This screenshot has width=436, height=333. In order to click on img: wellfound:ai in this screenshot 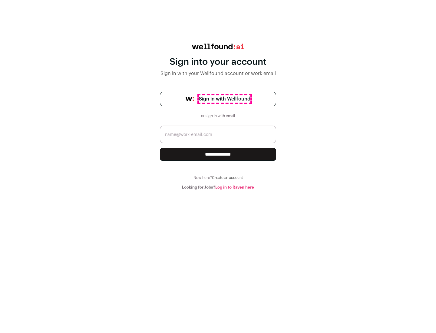, I will do `click(218, 46)`.